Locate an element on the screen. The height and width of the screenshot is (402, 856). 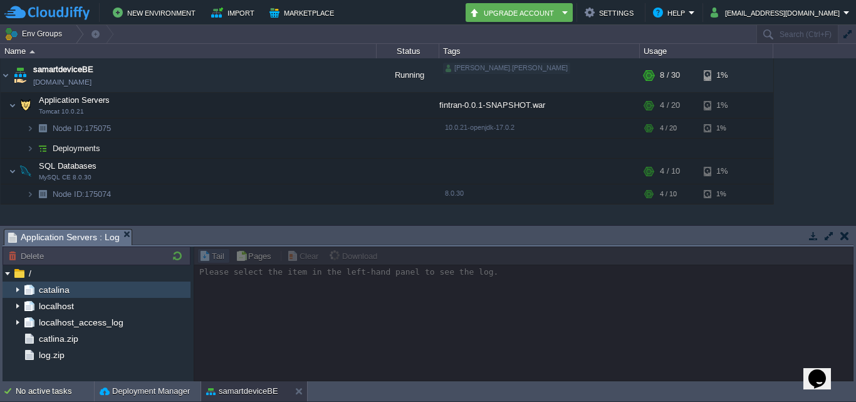
span: catalina is located at coordinates (54, 289).